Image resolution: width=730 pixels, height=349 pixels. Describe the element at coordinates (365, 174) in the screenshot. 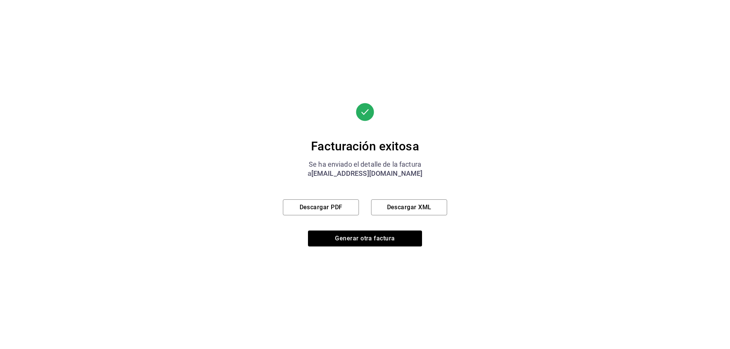

I see `div: a` at that location.